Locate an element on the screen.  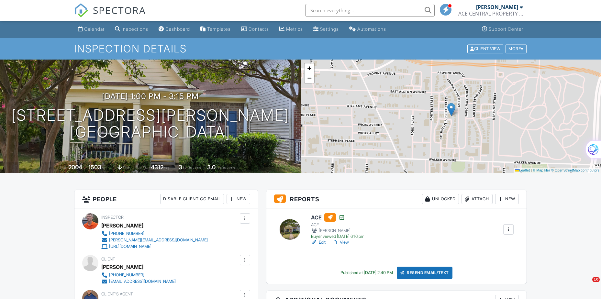
a: SPECTORA is located at coordinates (110, 16).